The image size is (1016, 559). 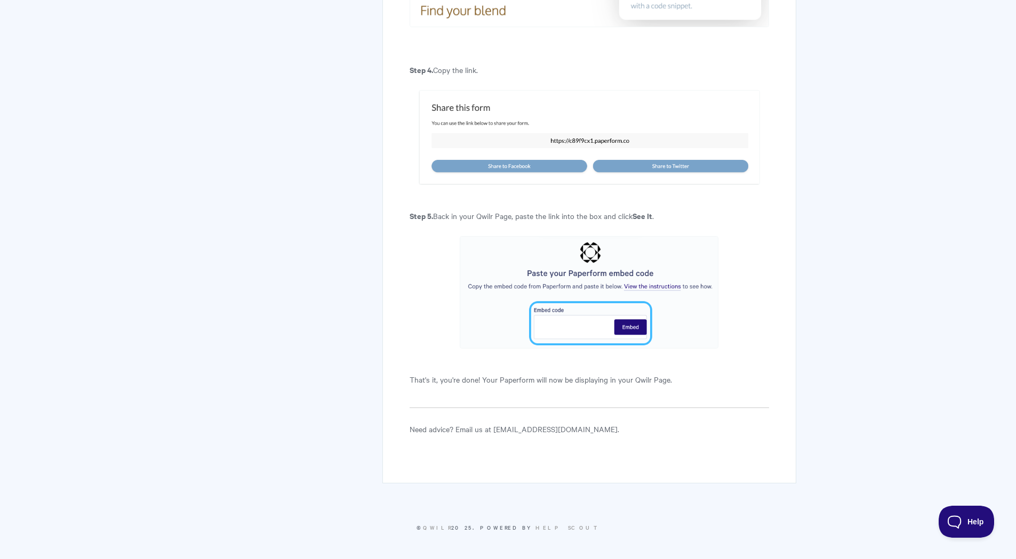 What do you see at coordinates (540, 527) in the screenshot?
I see `span: Powered by` at bounding box center [540, 527].